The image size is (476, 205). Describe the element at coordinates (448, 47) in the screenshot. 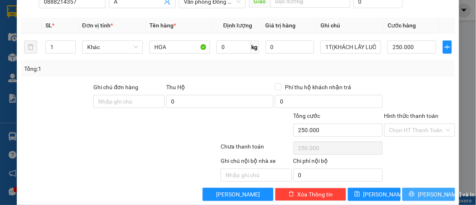

I see `span: plus` at that location.